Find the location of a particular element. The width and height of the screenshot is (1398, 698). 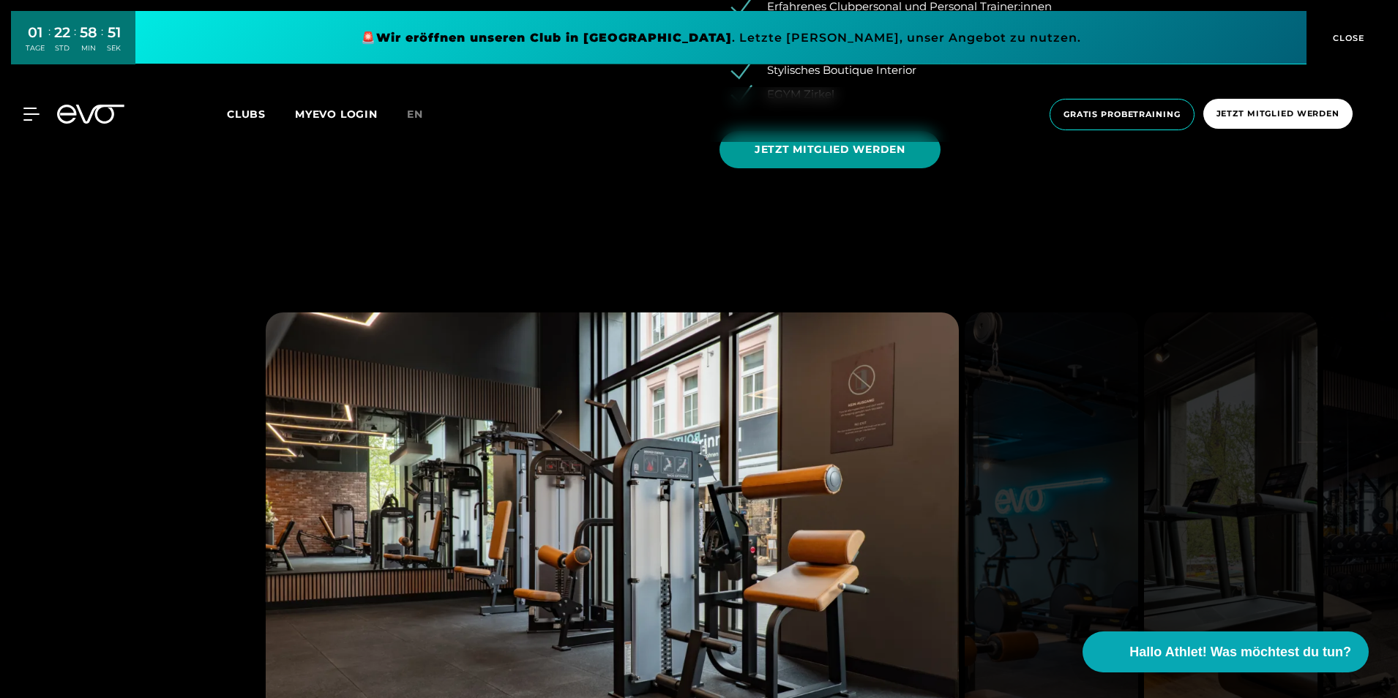

a: Gratis Probetraining is located at coordinates (1122, 114).